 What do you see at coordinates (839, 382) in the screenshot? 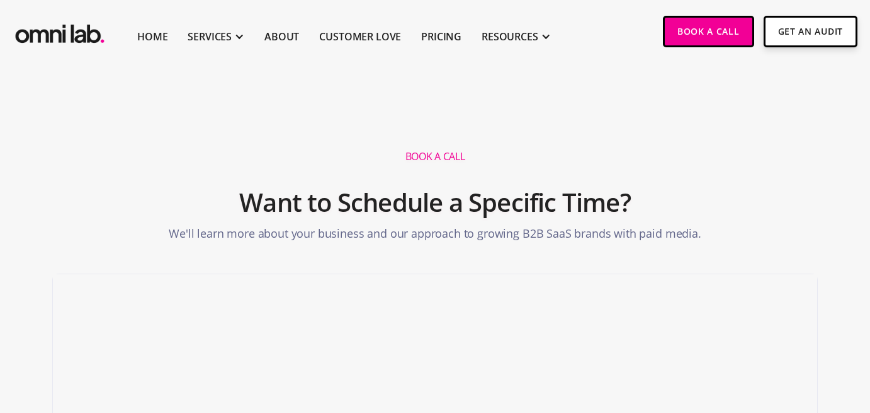
I see `div: Chat Widget` at bounding box center [839, 382].